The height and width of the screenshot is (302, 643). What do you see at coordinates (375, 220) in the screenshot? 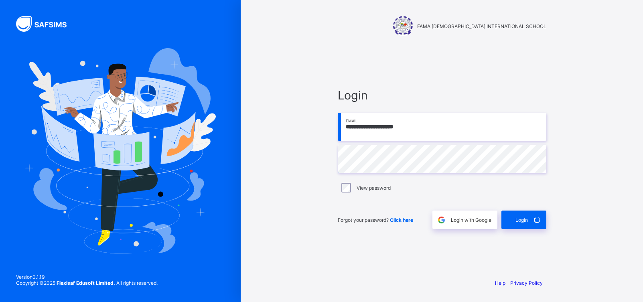
I see `span: Forgot your password?` at bounding box center [375, 220].